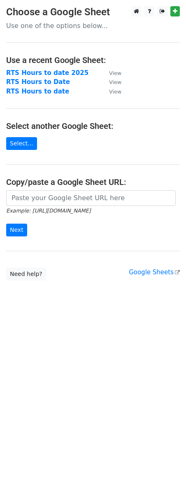 This screenshot has width=186, height=500. Describe the element at coordinates (93, 126) in the screenshot. I see `h4: Select another Google Sheet:` at that location.